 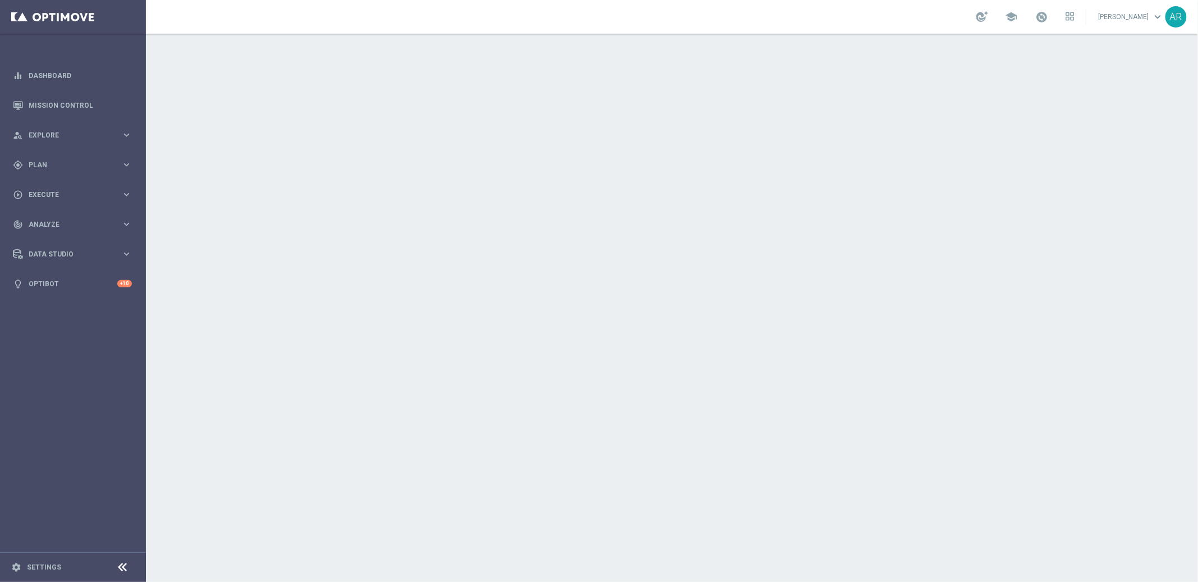 What do you see at coordinates (72, 76) in the screenshot?
I see `div: equalizer Dashboard` at bounding box center [72, 76].